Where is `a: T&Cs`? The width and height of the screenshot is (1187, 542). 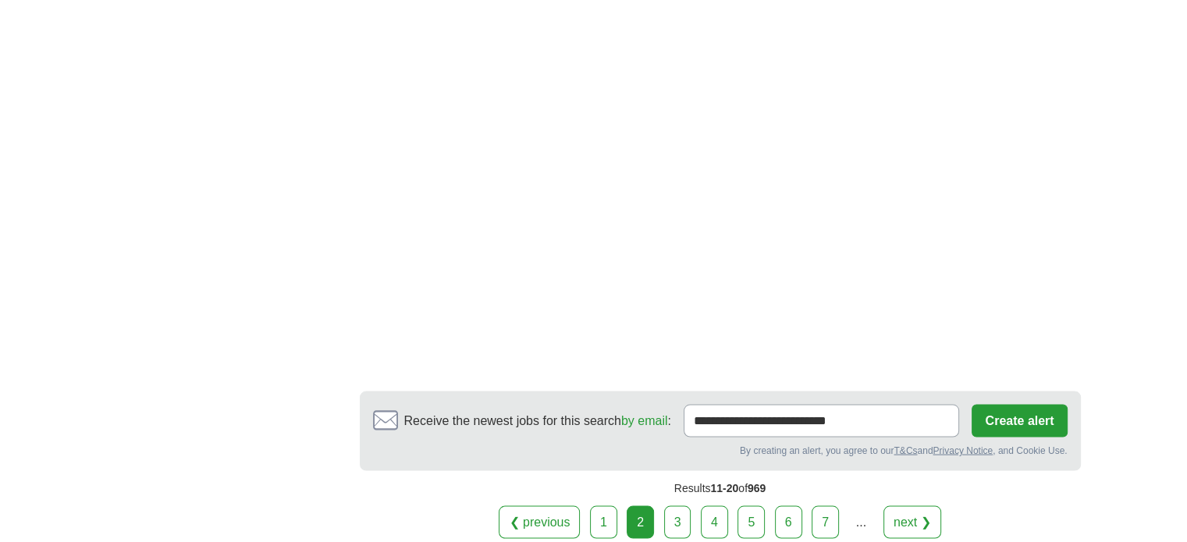
a: T&Cs is located at coordinates (905, 450).